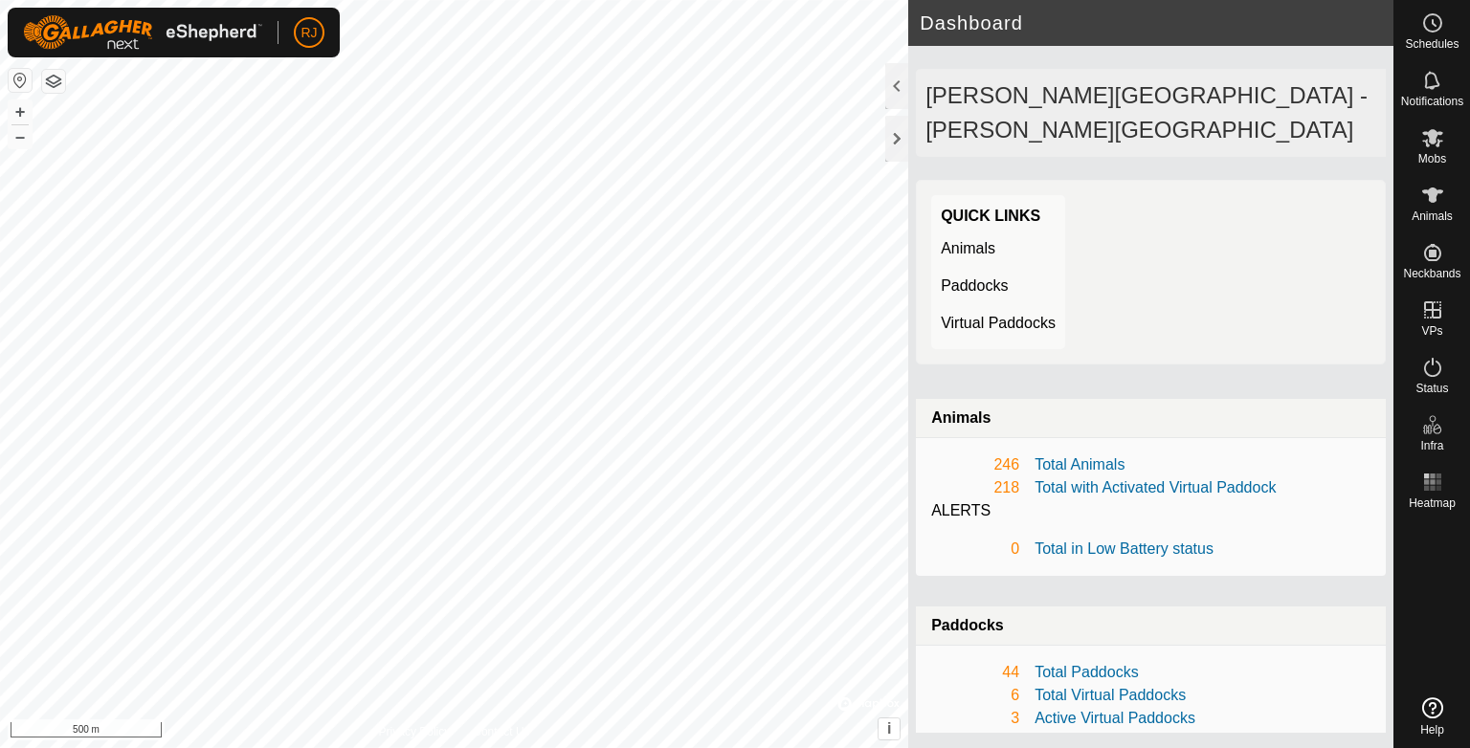  I want to click on a: Help, so click(1432, 717).